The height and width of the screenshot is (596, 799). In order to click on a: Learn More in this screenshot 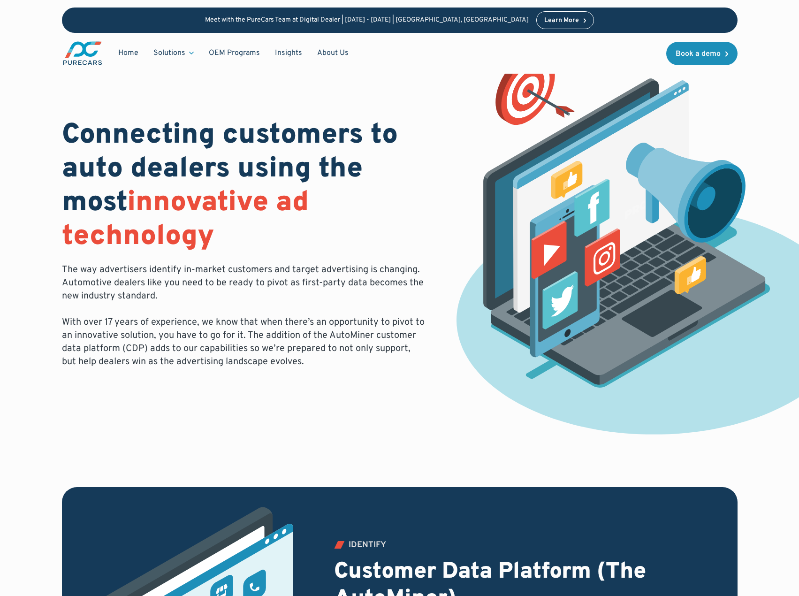, I will do `click(566, 20)`.